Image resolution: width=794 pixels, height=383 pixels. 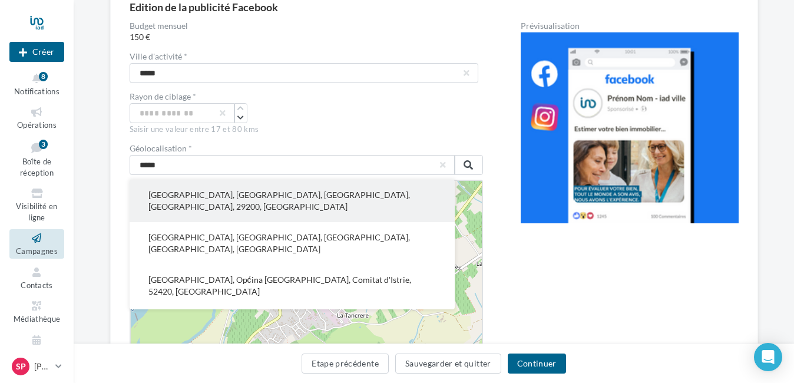 What do you see at coordinates (345, 363) in the screenshot?
I see `button: Etape précédente` at bounding box center [345, 363].